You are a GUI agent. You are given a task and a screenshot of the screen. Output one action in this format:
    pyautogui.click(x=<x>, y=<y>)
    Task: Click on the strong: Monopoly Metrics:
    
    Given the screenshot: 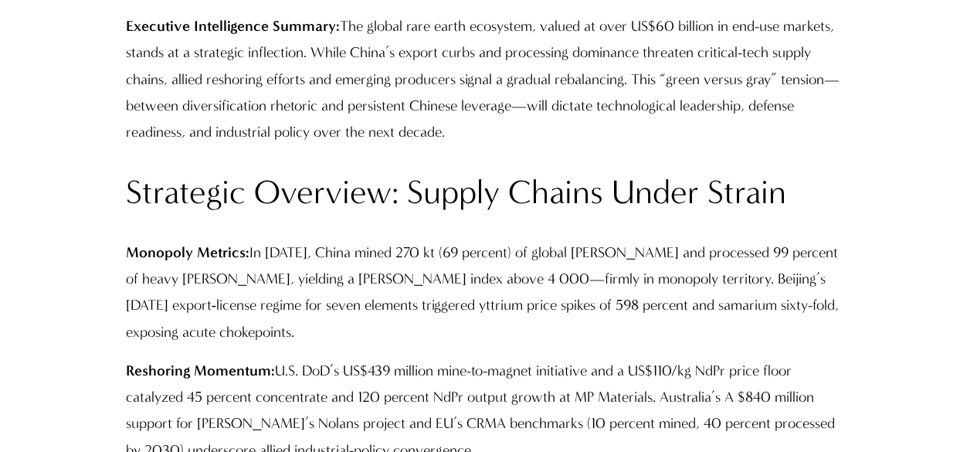 What is the action you would take?
    pyautogui.click(x=188, y=251)
    